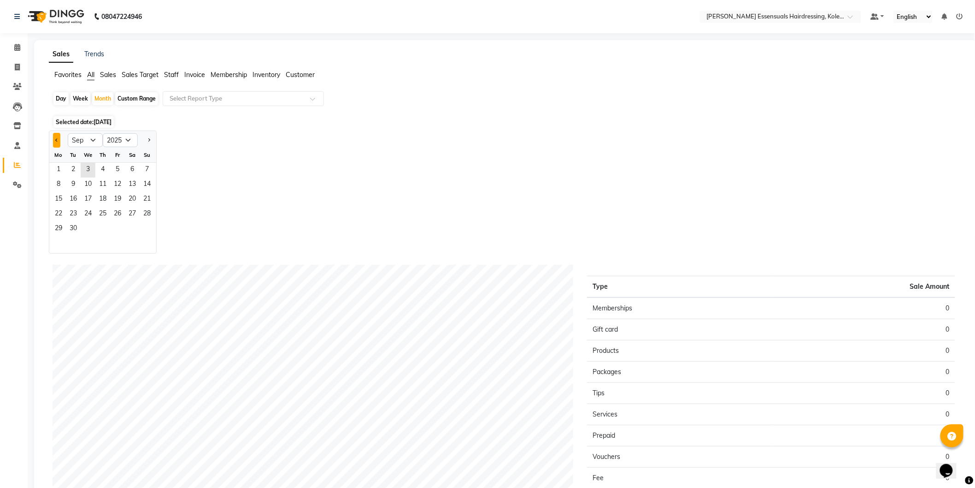 The image size is (975, 488). What do you see at coordinates (103, 214) in the screenshot?
I see `div: Thursday, September 25, 2025` at bounding box center [103, 214].